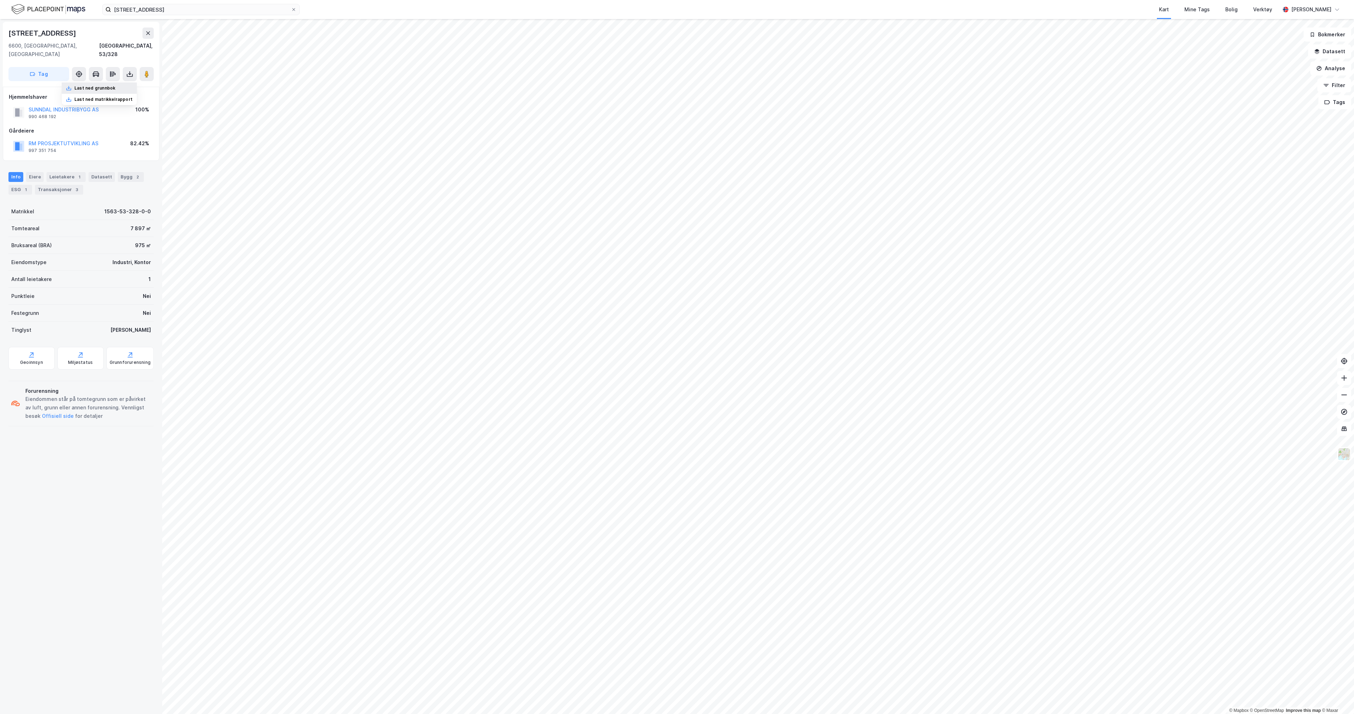 This screenshot has height=714, width=1354. I want to click on div: Transaksjoner, so click(59, 190).